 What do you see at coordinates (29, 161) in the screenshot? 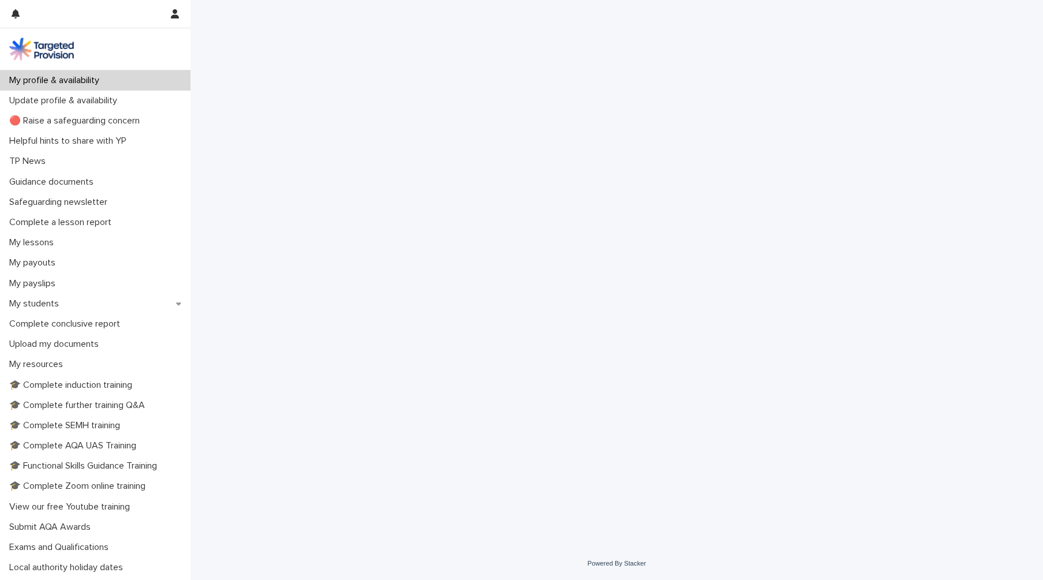
I see `p: TP News` at bounding box center [29, 161].